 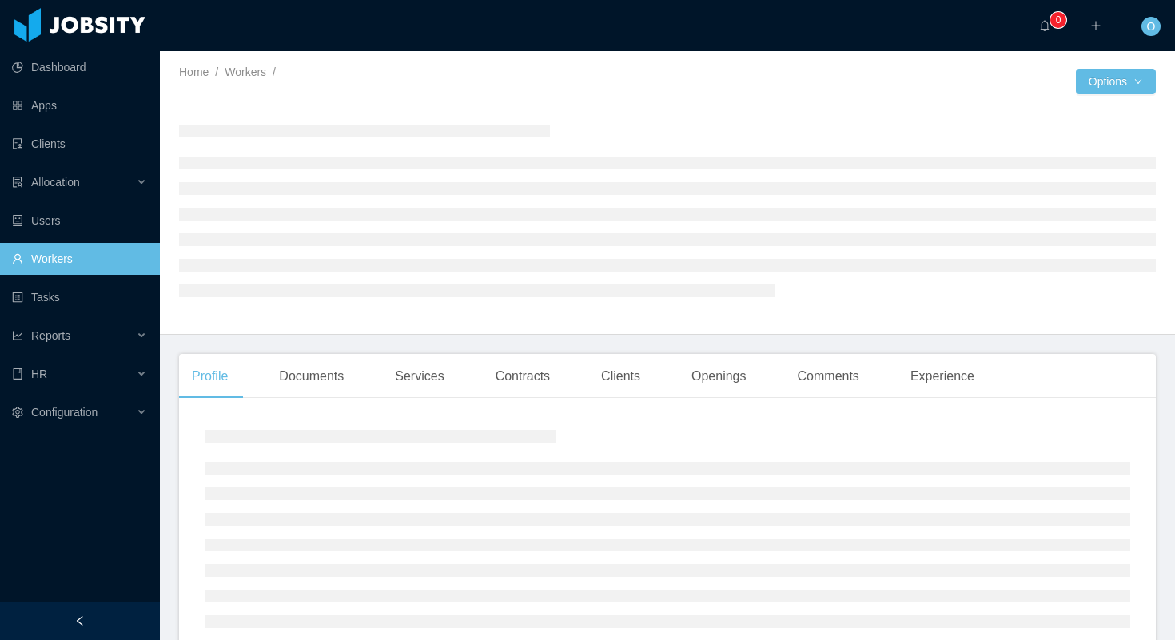 What do you see at coordinates (79, 221) in the screenshot?
I see `a: icon: robotUsers` at bounding box center [79, 221].